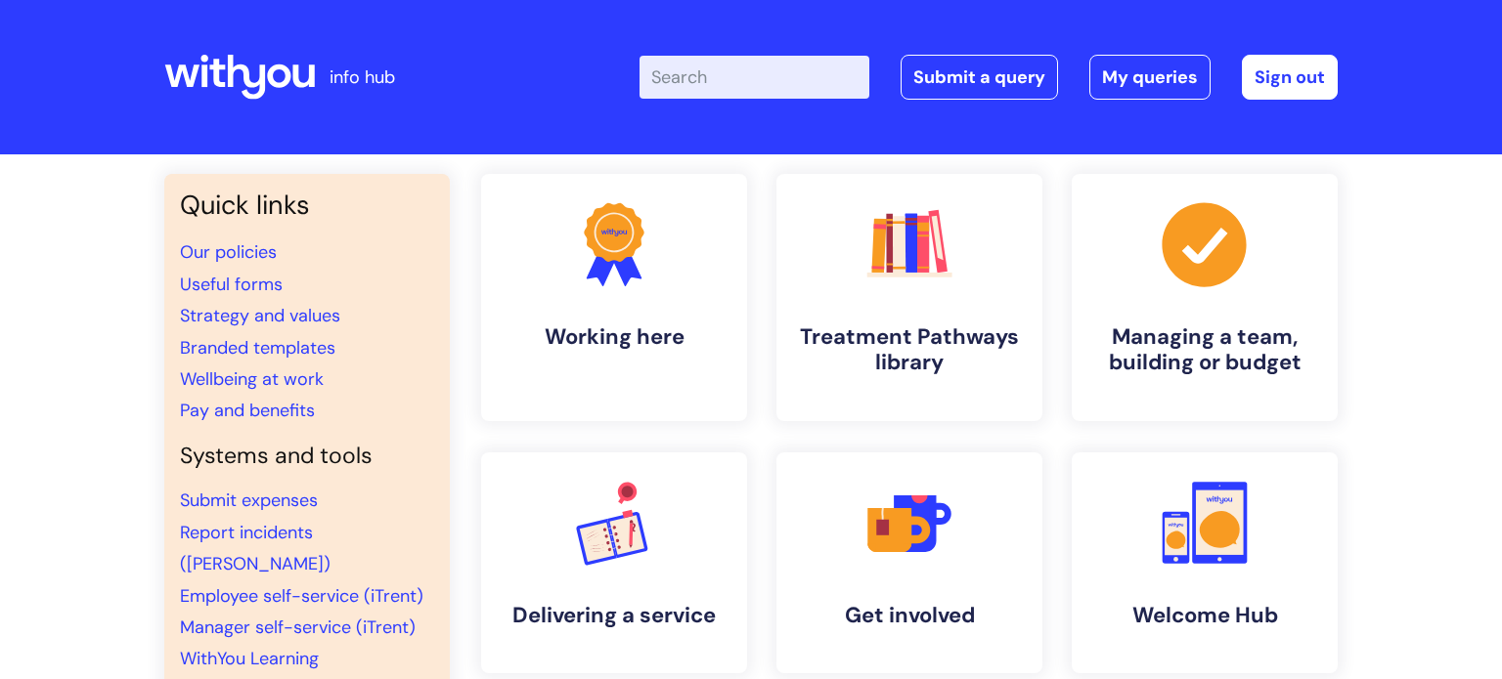 The height and width of the screenshot is (679, 1502). What do you see at coordinates (228, 252) in the screenshot?
I see `a: Our policies` at bounding box center [228, 252].